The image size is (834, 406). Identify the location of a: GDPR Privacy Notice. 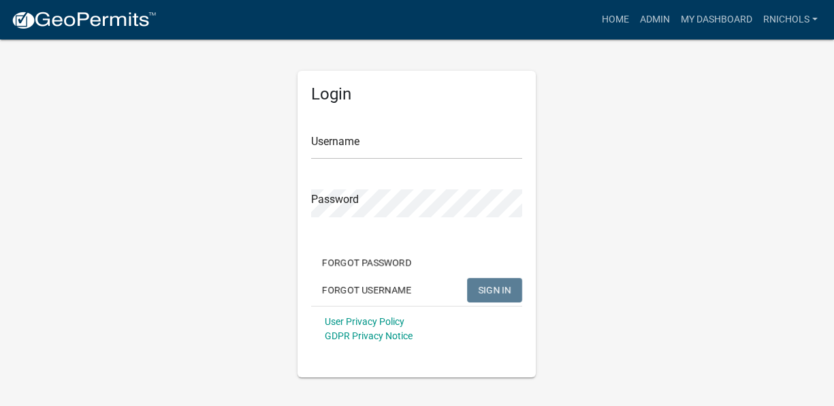
(368, 336).